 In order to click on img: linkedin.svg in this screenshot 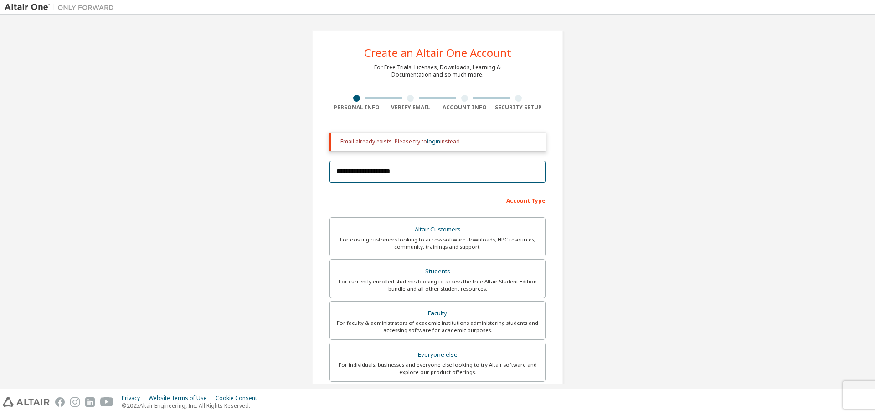, I will do `click(90, 402)`.